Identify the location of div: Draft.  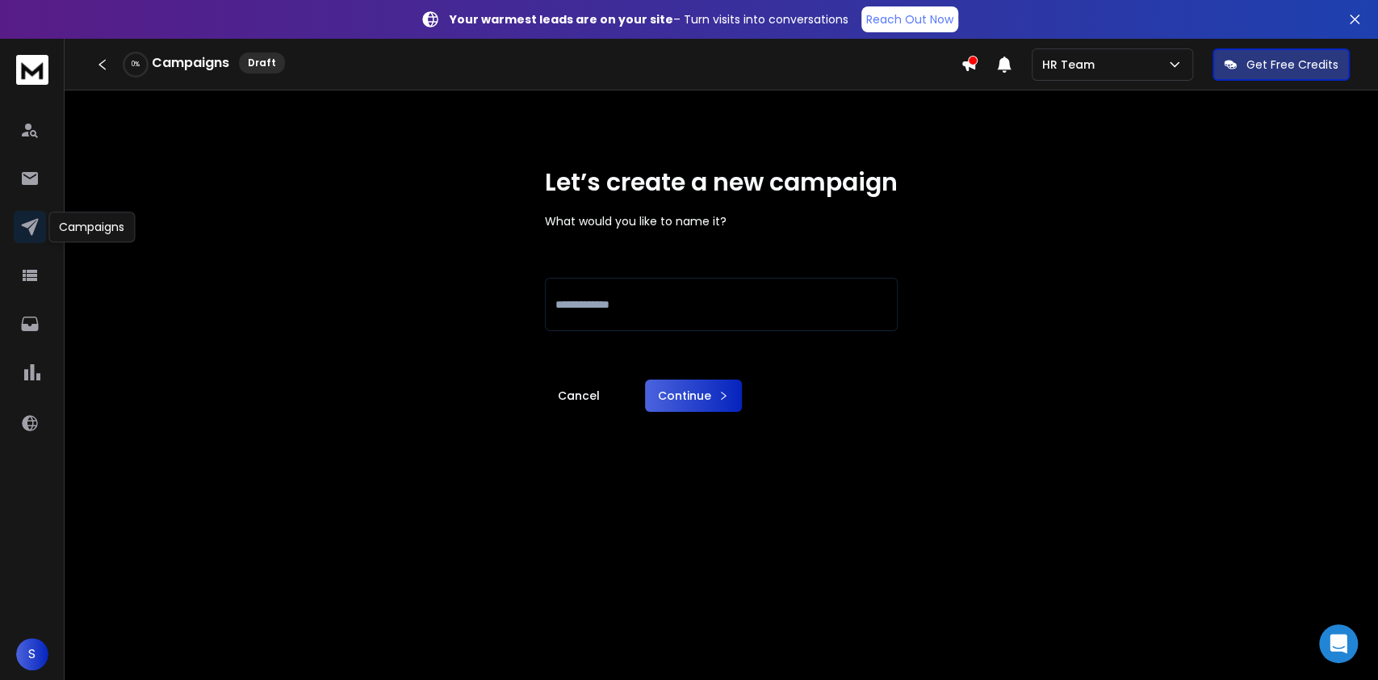
(262, 63).